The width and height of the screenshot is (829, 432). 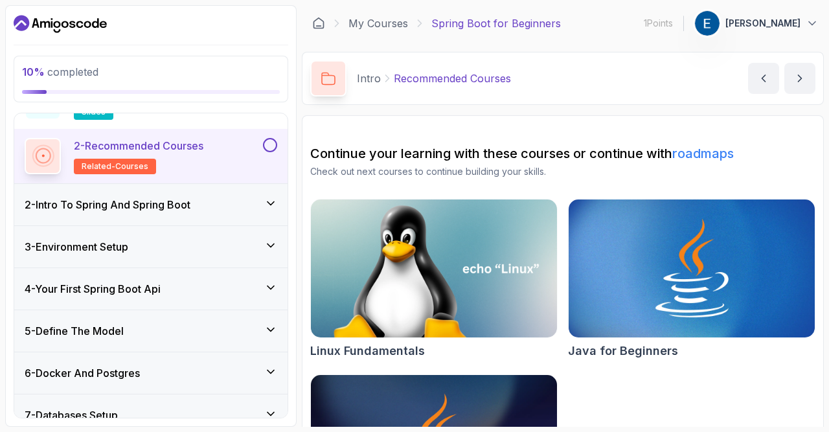 What do you see at coordinates (707, 23) in the screenshot?
I see `img: user profile image` at bounding box center [707, 23].